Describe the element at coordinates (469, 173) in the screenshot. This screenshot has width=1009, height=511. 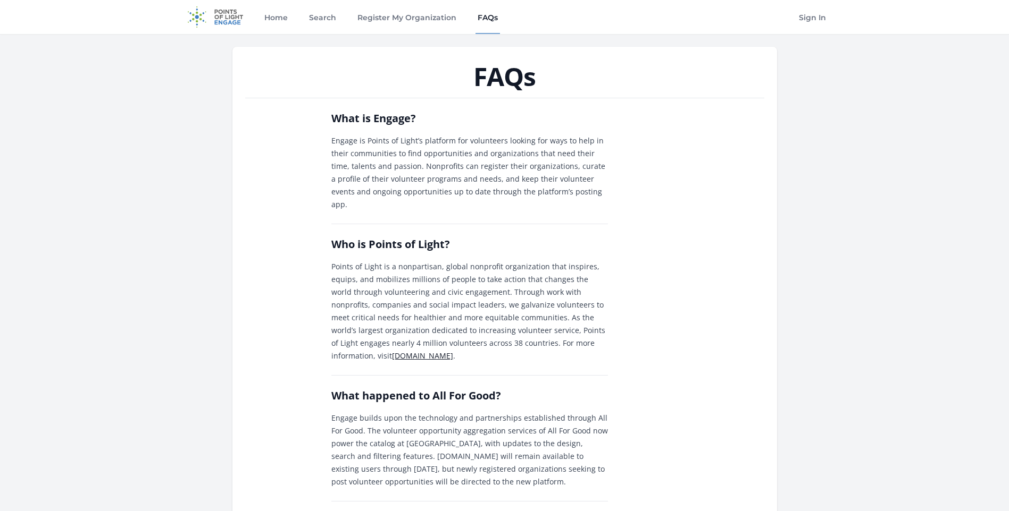
I see `p: Engage is Points of Light’s platform for volunteers looking for ways to help in their communities...` at that location.